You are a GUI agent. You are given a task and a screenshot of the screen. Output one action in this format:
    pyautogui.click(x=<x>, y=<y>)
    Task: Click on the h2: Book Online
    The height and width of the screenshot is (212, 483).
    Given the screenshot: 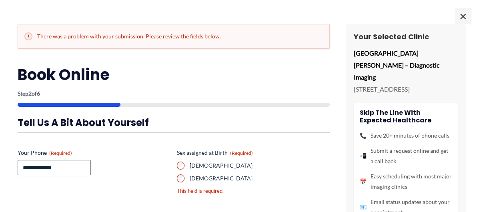 What is the action you would take?
    pyautogui.click(x=174, y=74)
    